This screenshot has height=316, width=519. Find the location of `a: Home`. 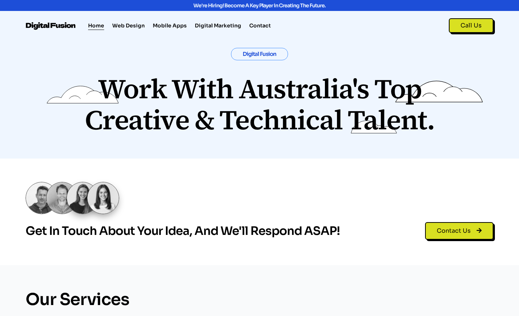

a: Home is located at coordinates (96, 26).